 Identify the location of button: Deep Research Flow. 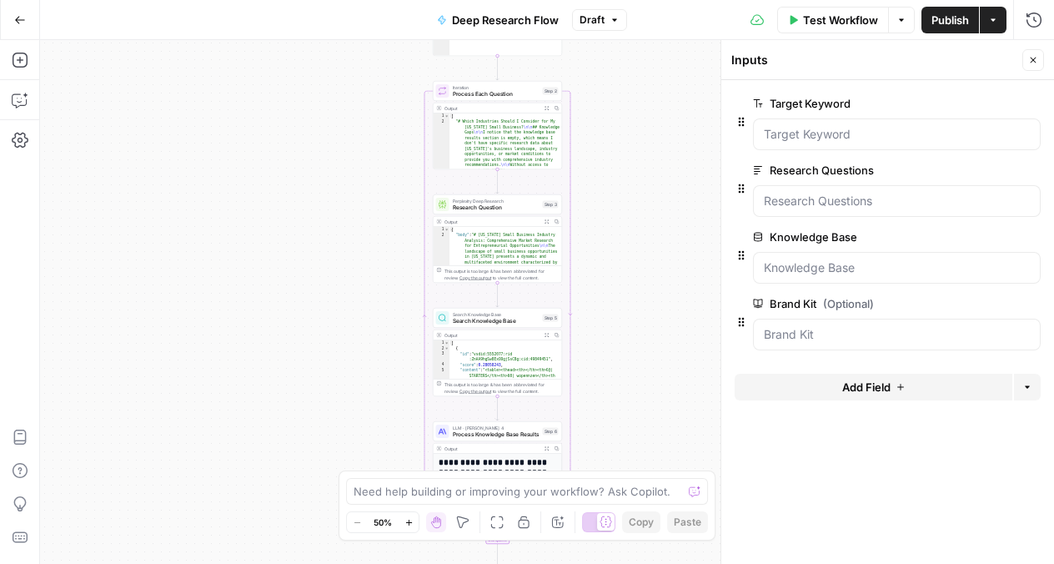
(498, 20).